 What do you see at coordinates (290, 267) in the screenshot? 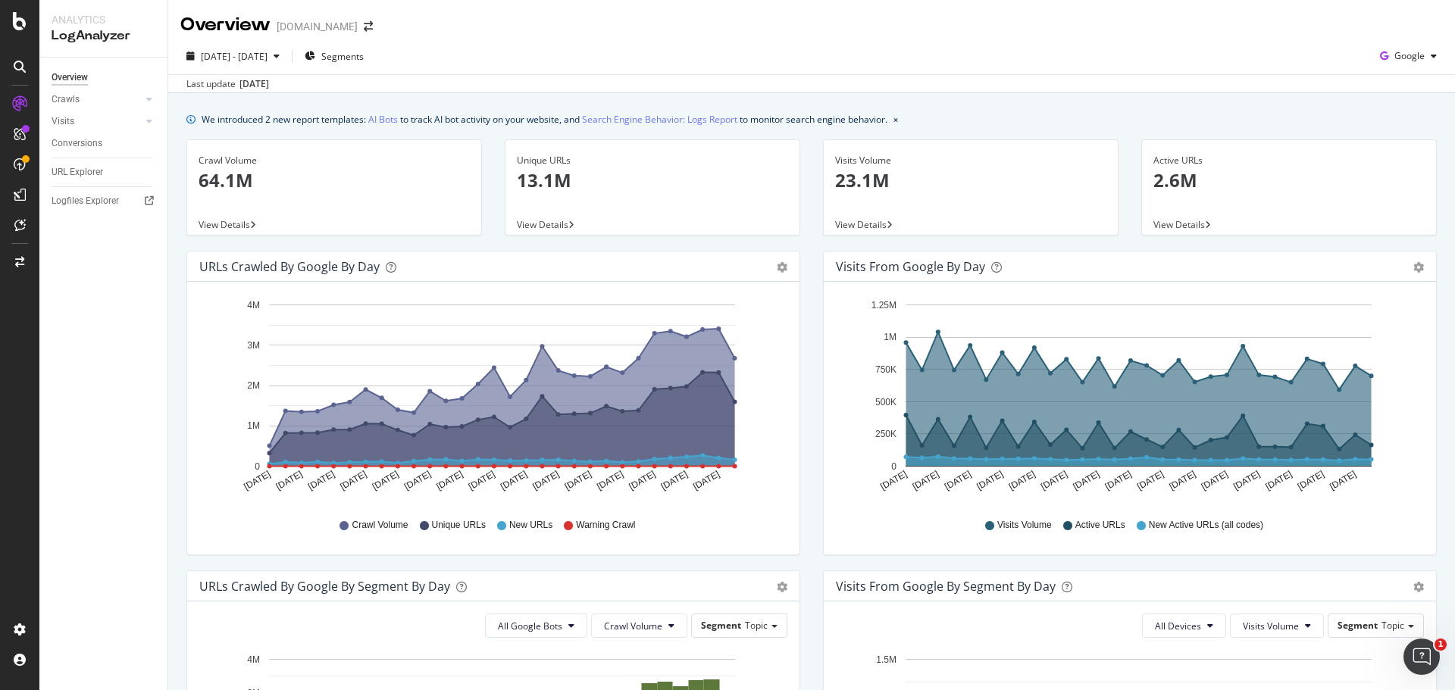
I see `div: URLs Crawled by Google by day` at bounding box center [290, 267].